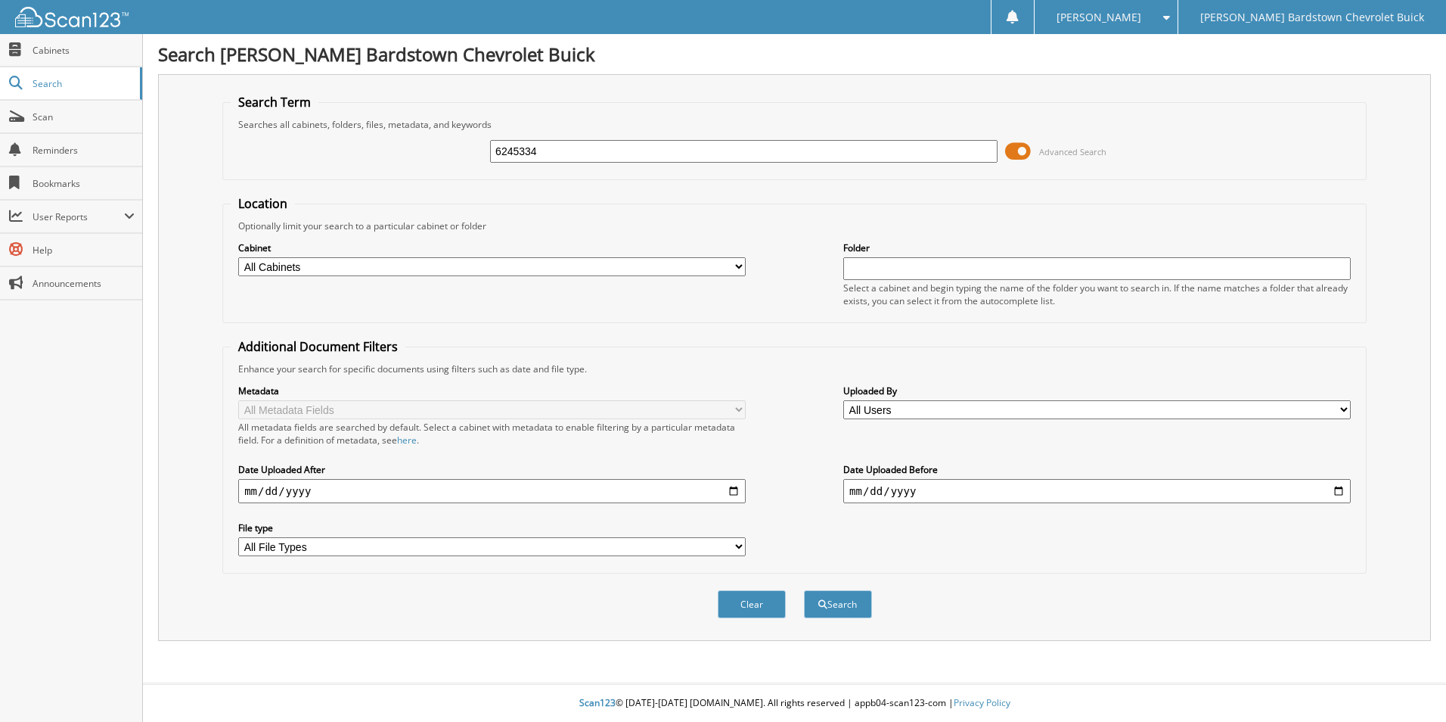 This screenshot has height=722, width=1446. I want to click on button: Search, so click(838, 604).